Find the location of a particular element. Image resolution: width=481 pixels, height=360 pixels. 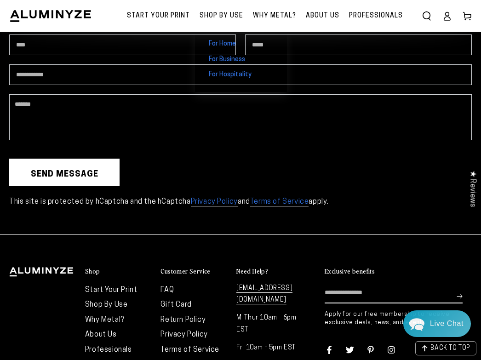

a: For Home is located at coordinates (241, 44).